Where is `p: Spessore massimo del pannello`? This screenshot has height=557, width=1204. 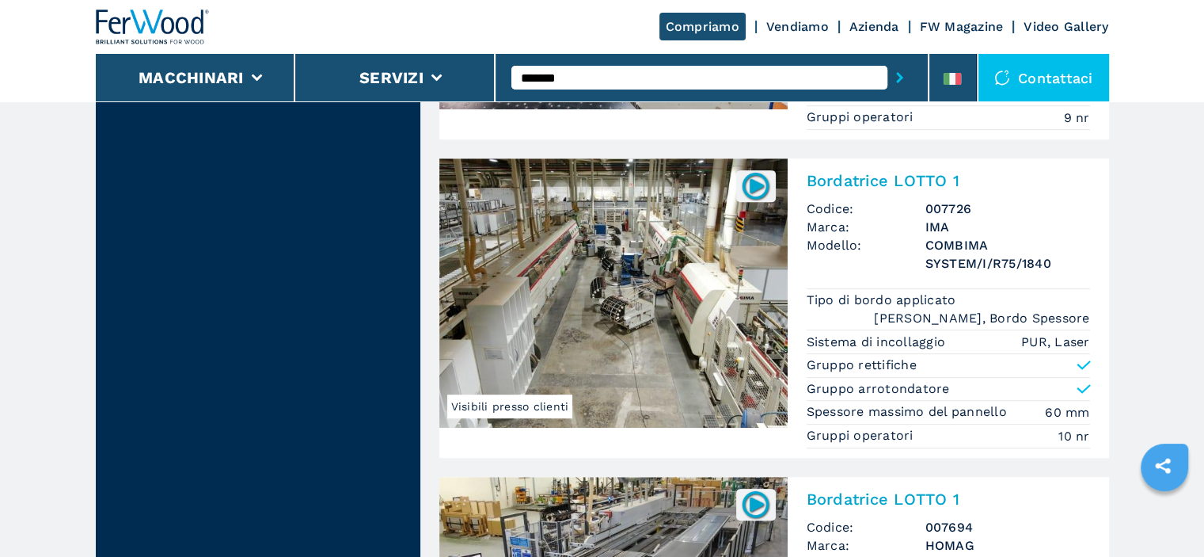
p: Spessore massimo del pannello is located at coordinates (909, 412).